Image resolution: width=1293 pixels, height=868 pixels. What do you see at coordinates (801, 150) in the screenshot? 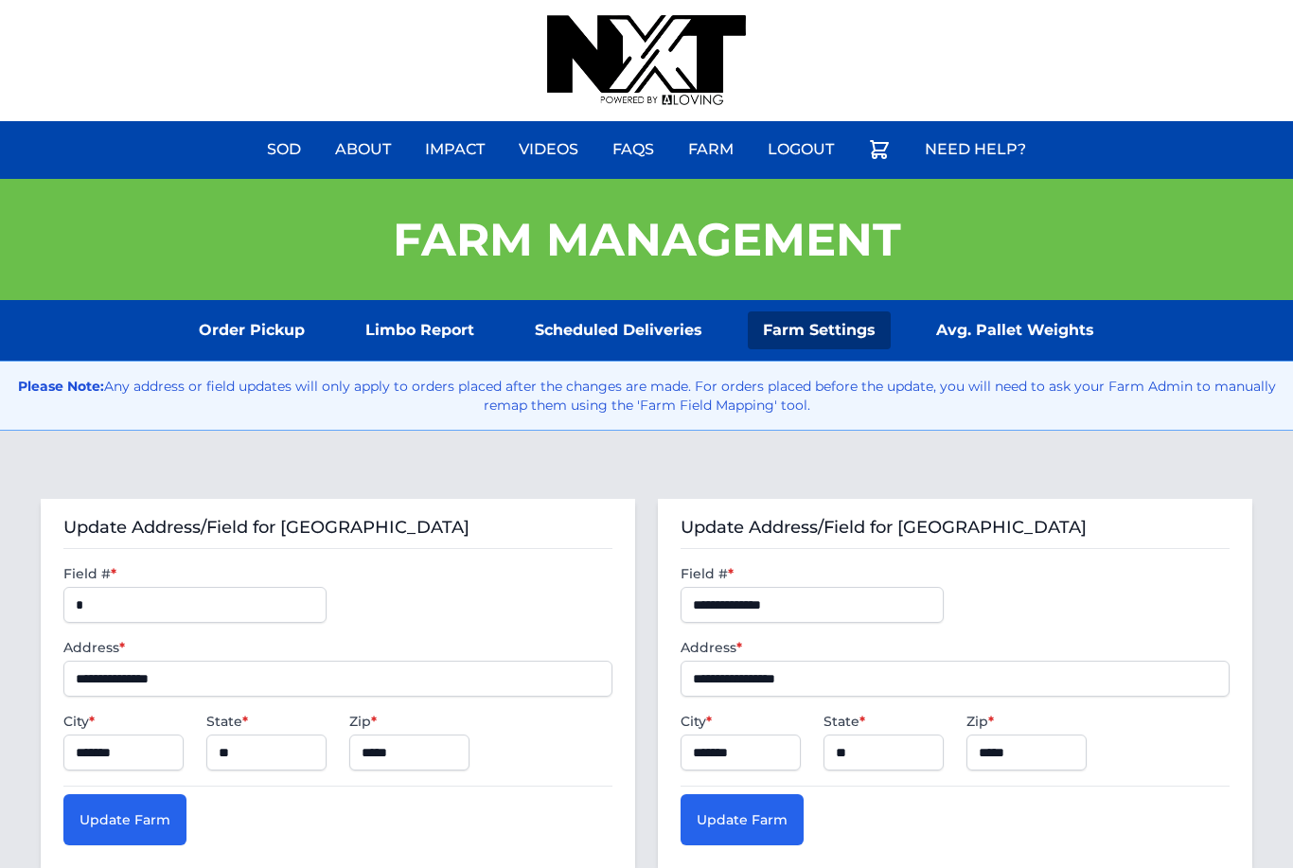
I see `a: Logout` at bounding box center [801, 150].